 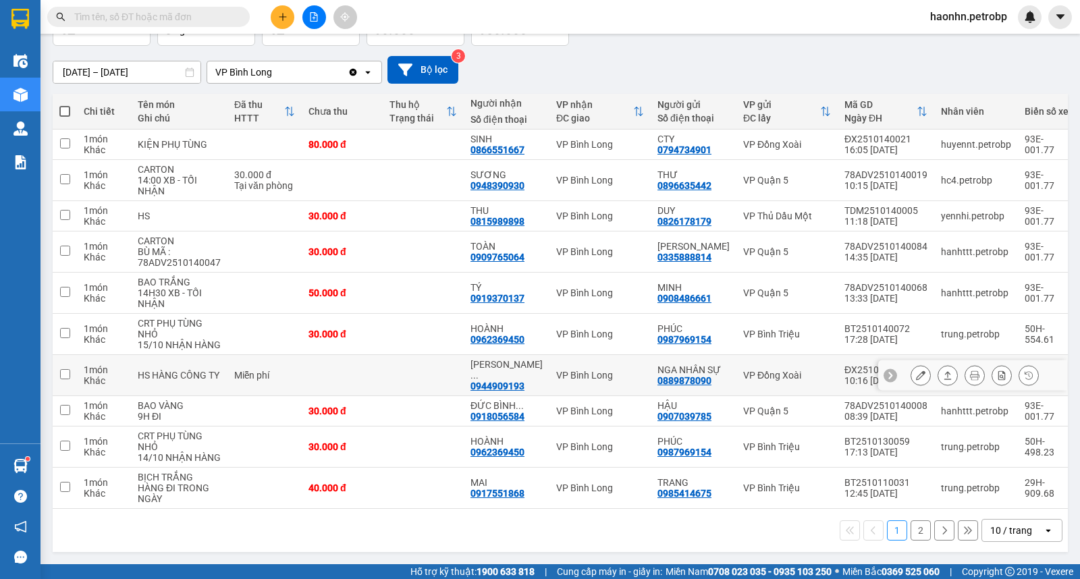 What do you see at coordinates (127, 72) in the screenshot?
I see `input: Select a date range.` at bounding box center [127, 72].